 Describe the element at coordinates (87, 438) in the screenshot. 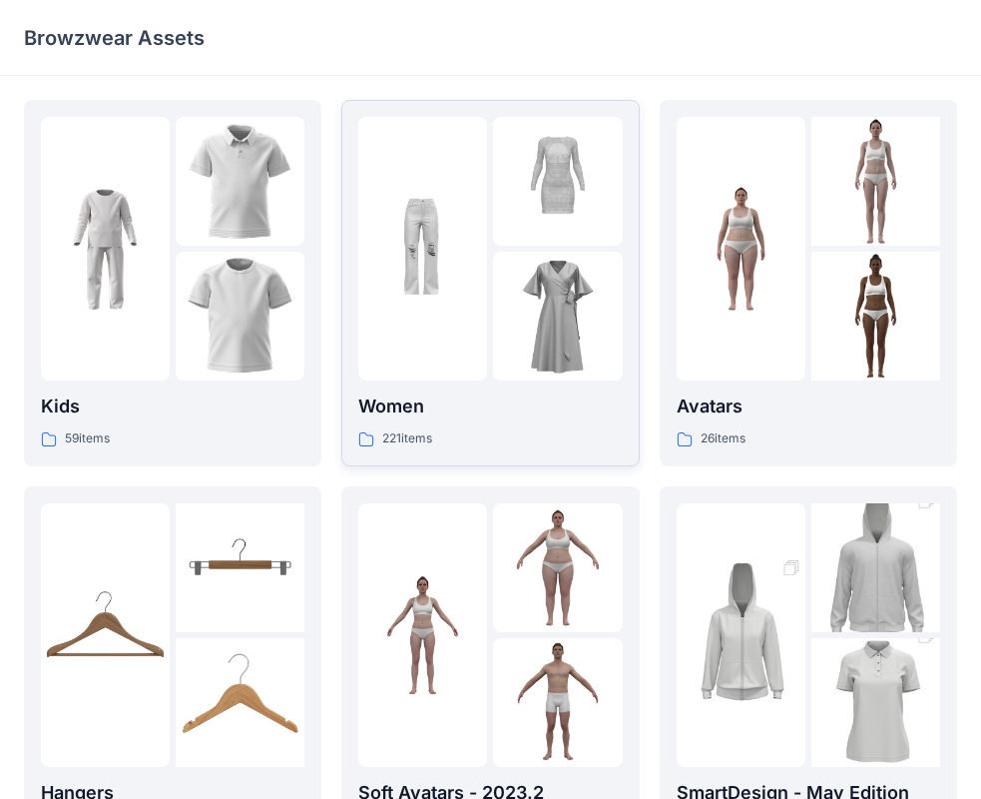

I see `p: 59 items` at that location.